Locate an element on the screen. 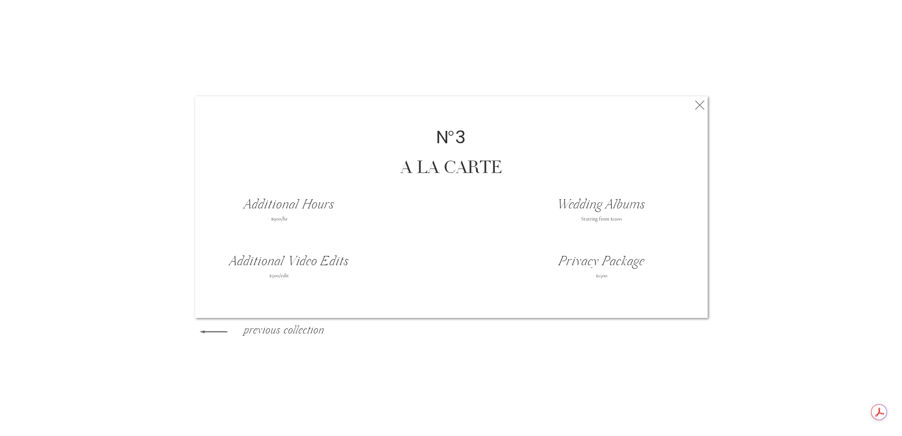 The height and width of the screenshot is (436, 902). h3: Wedding Albums is located at coordinates (602, 206).